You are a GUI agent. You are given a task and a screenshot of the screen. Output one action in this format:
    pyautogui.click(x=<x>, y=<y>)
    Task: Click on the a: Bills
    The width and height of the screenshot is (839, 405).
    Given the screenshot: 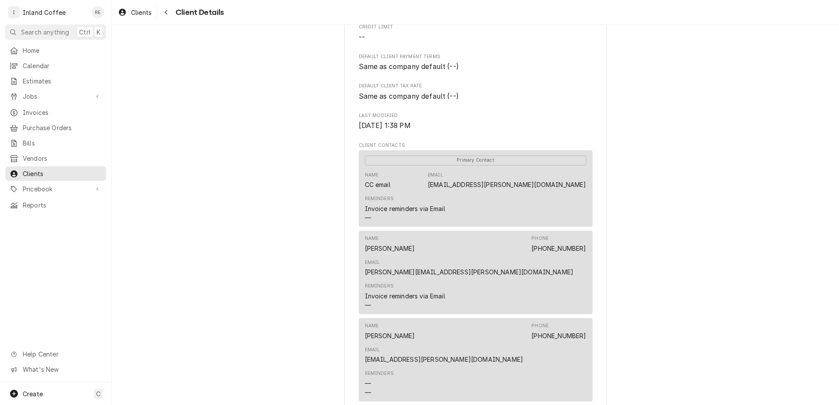 What is the action you would take?
    pyautogui.click(x=56, y=143)
    